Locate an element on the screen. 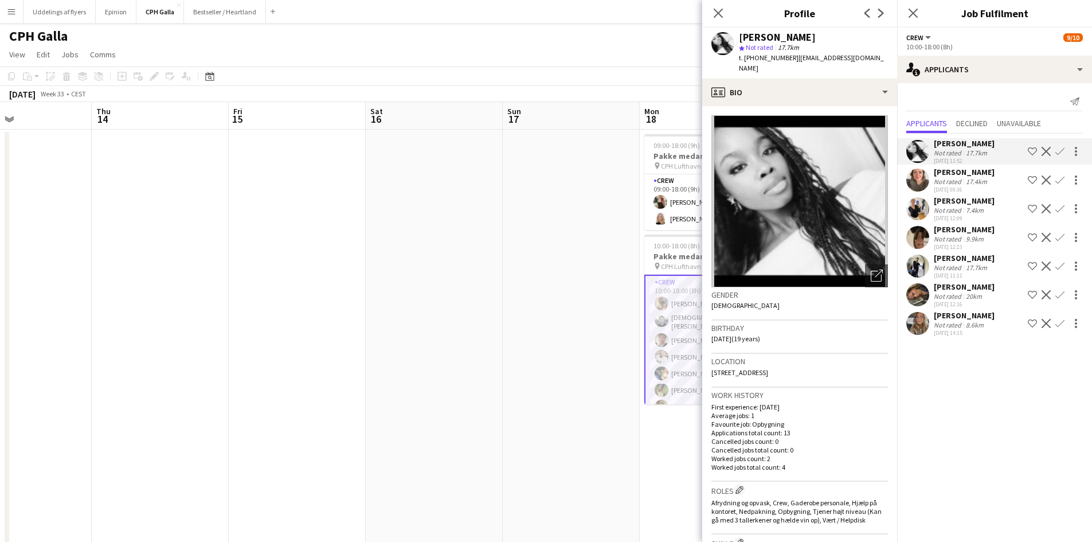 This screenshot has width=1092, height=542. span: Sat is located at coordinates (377, 111).